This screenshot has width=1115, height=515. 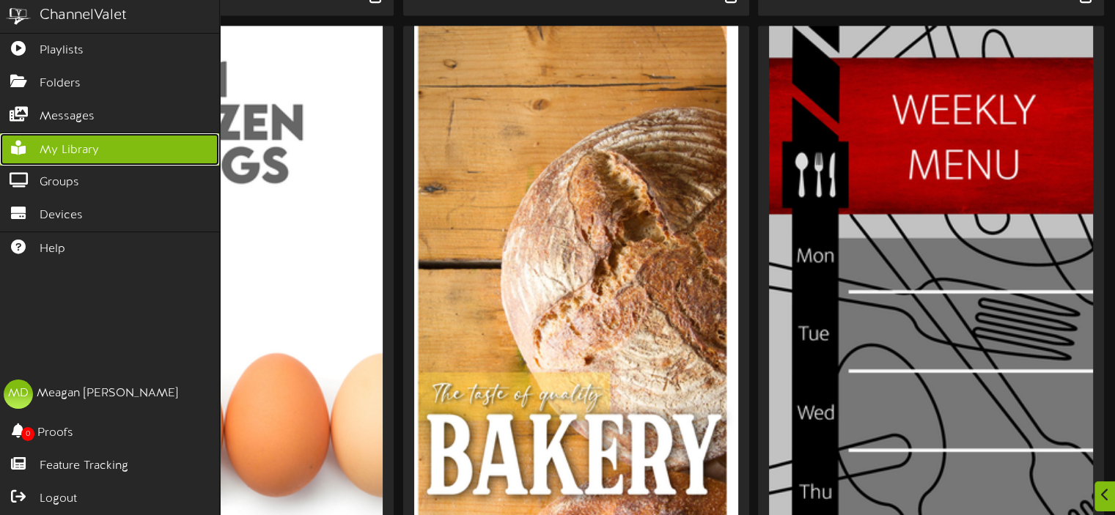 What do you see at coordinates (58, 499) in the screenshot?
I see `span: Logout` at bounding box center [58, 499].